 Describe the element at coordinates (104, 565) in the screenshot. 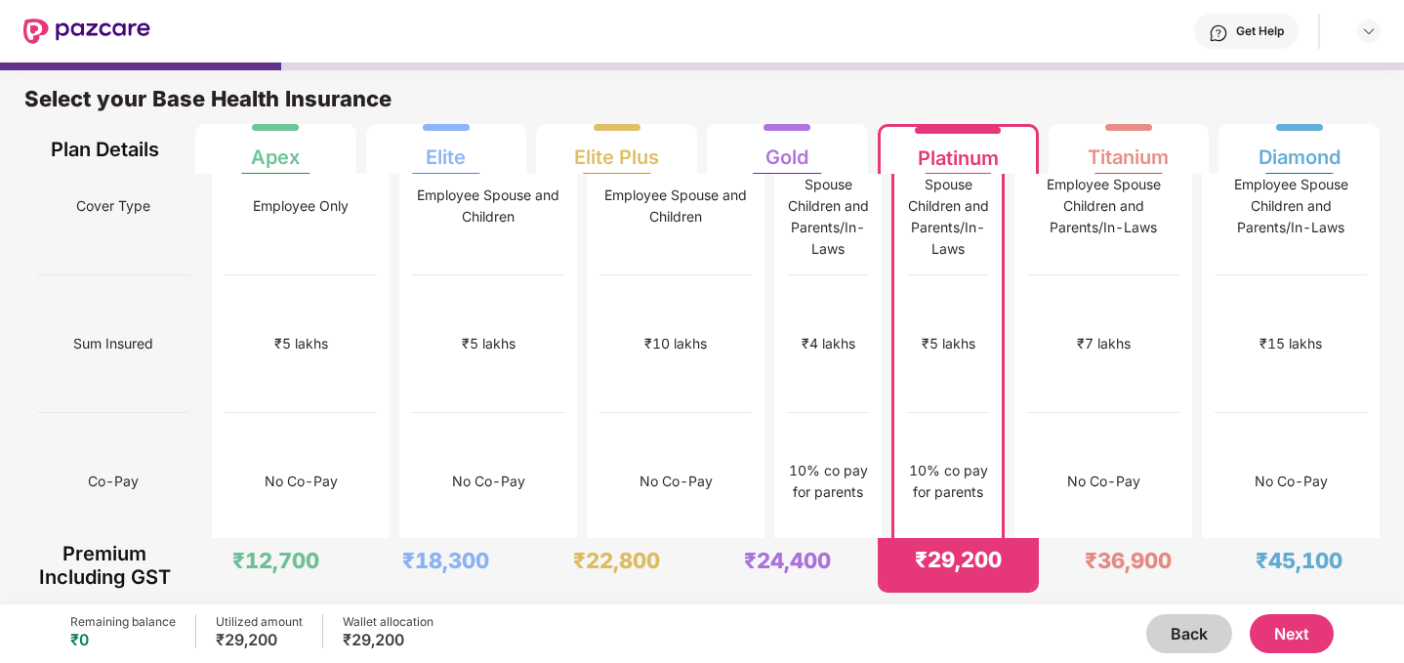

I see `div: Premium Including GST` at that location.